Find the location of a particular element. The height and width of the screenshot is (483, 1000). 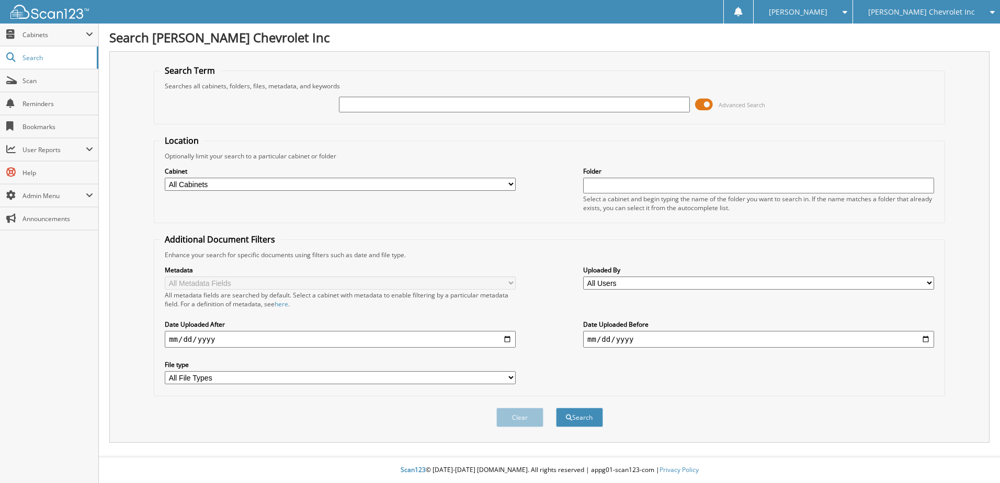

legend: Additional Document Filters is located at coordinates (220, 240).